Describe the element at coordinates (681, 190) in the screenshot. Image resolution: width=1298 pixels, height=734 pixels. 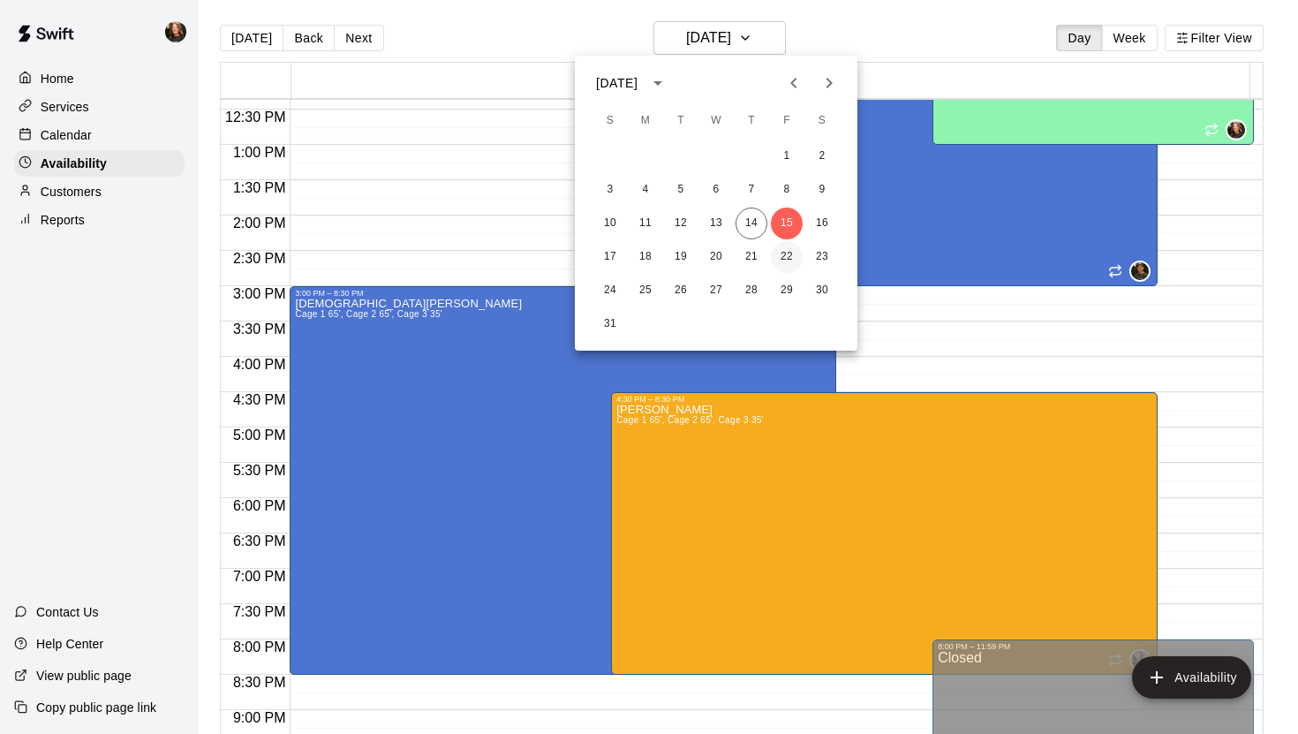
I see `button: 5` at that location.